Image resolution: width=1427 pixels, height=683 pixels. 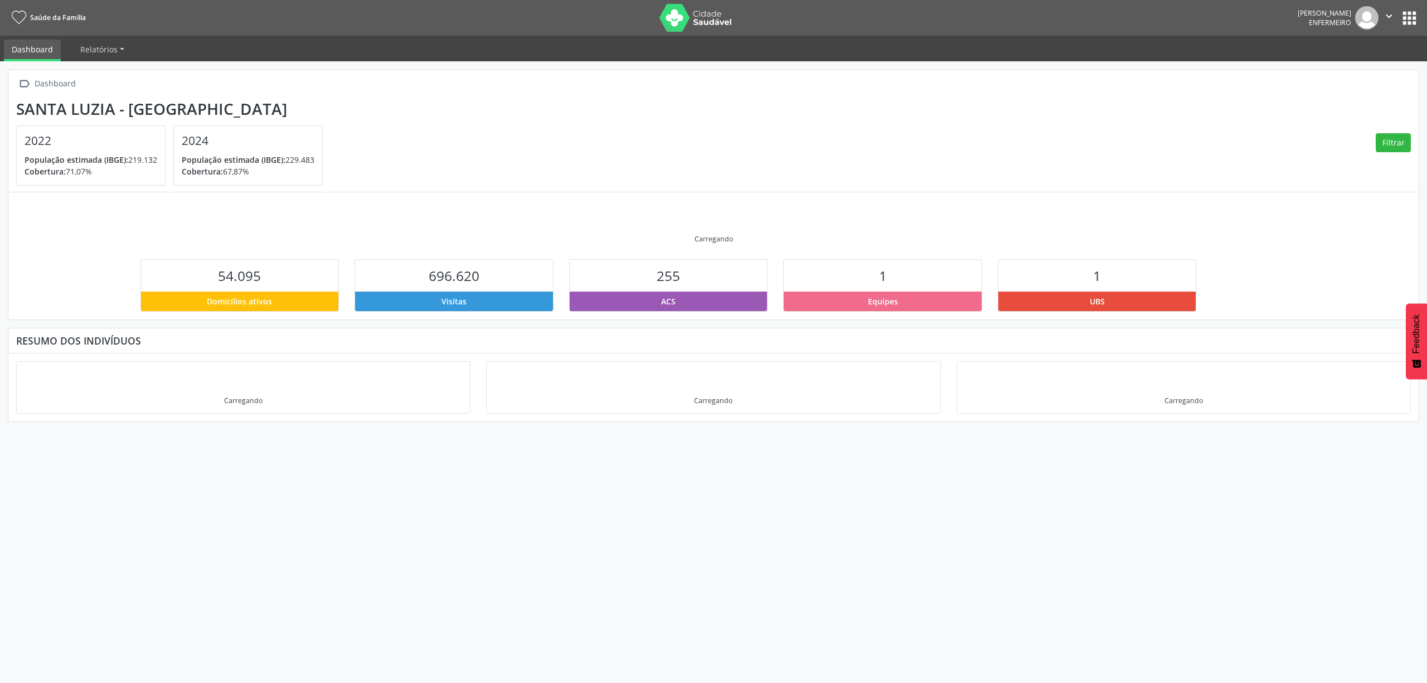 What do you see at coordinates (454, 275) in the screenshot?
I see `span: 696.620` at bounding box center [454, 275].